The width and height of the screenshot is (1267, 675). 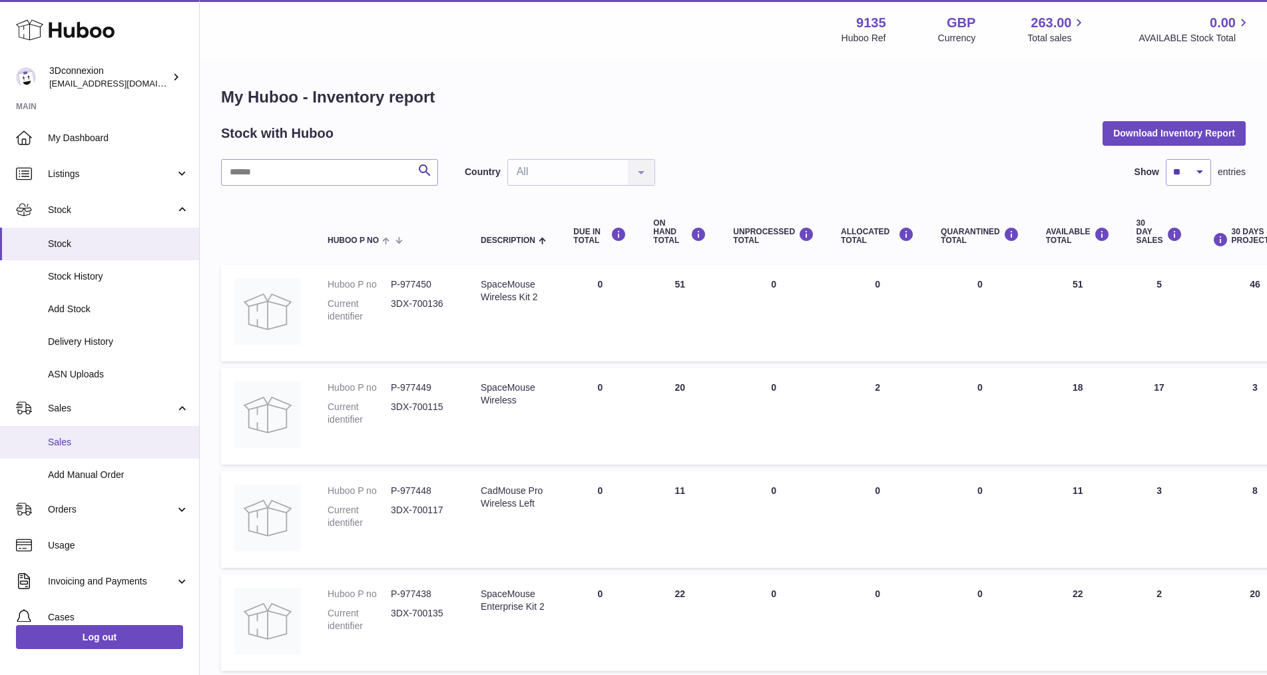 I want to click on span: Orders, so click(x=111, y=509).